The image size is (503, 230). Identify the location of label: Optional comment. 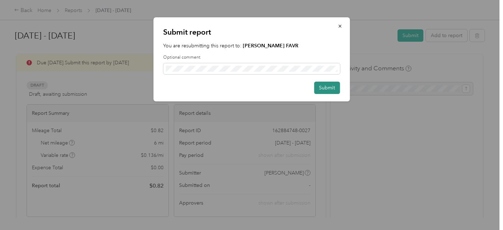
(251, 58).